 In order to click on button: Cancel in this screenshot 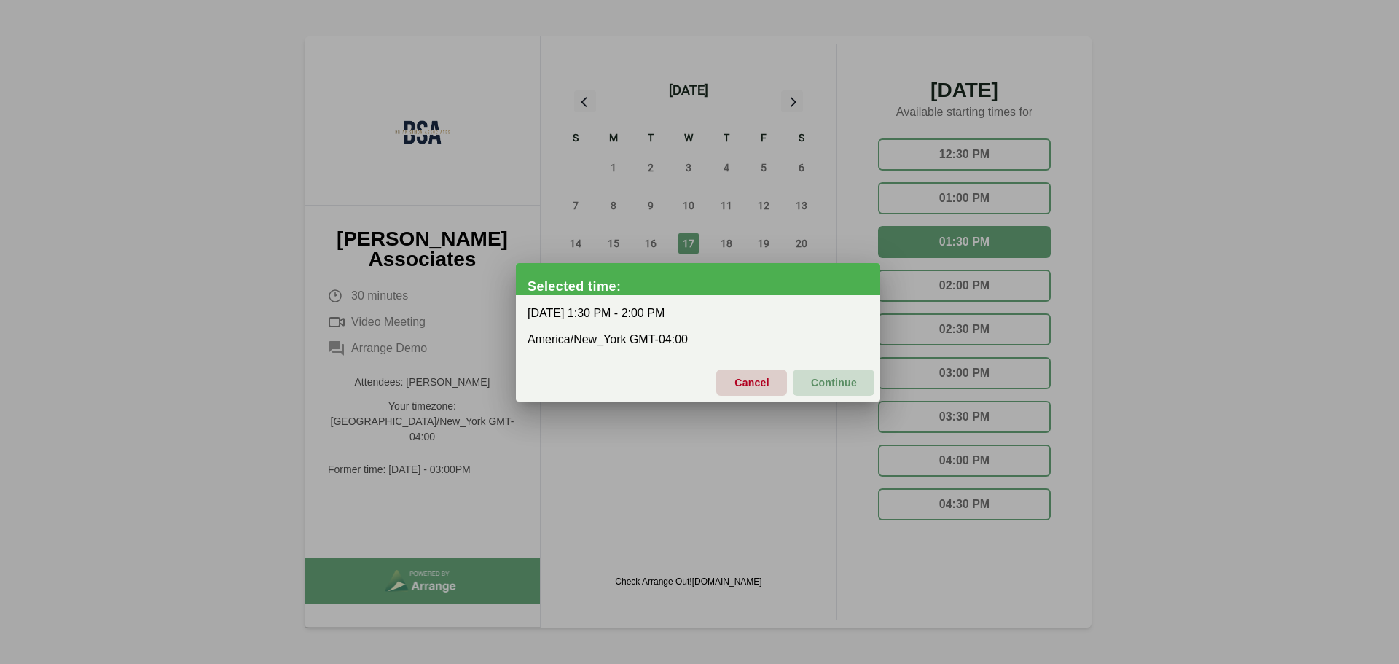, I will do `click(751, 383)`.